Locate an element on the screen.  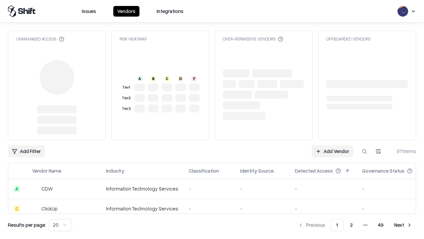
button: 49 is located at coordinates (381, 225).